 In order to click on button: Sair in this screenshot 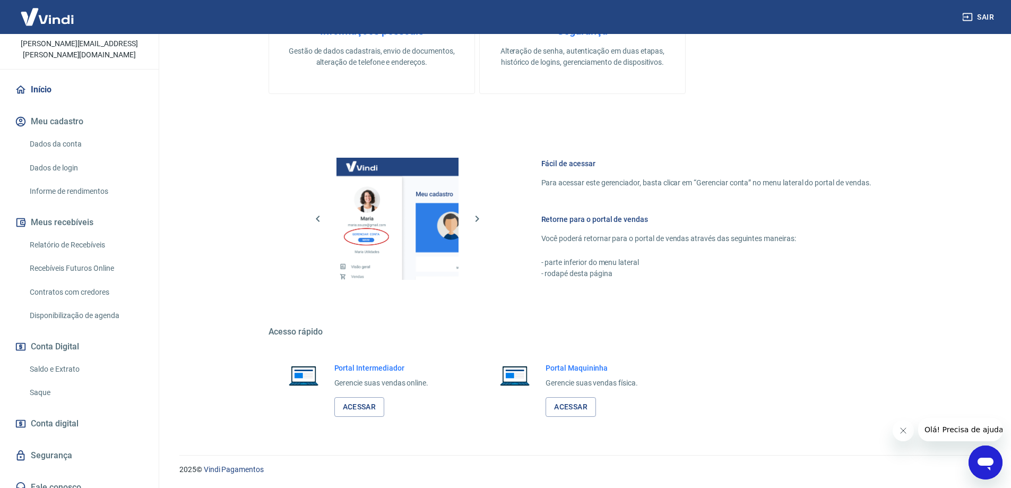, I will do `click(979, 17)`.